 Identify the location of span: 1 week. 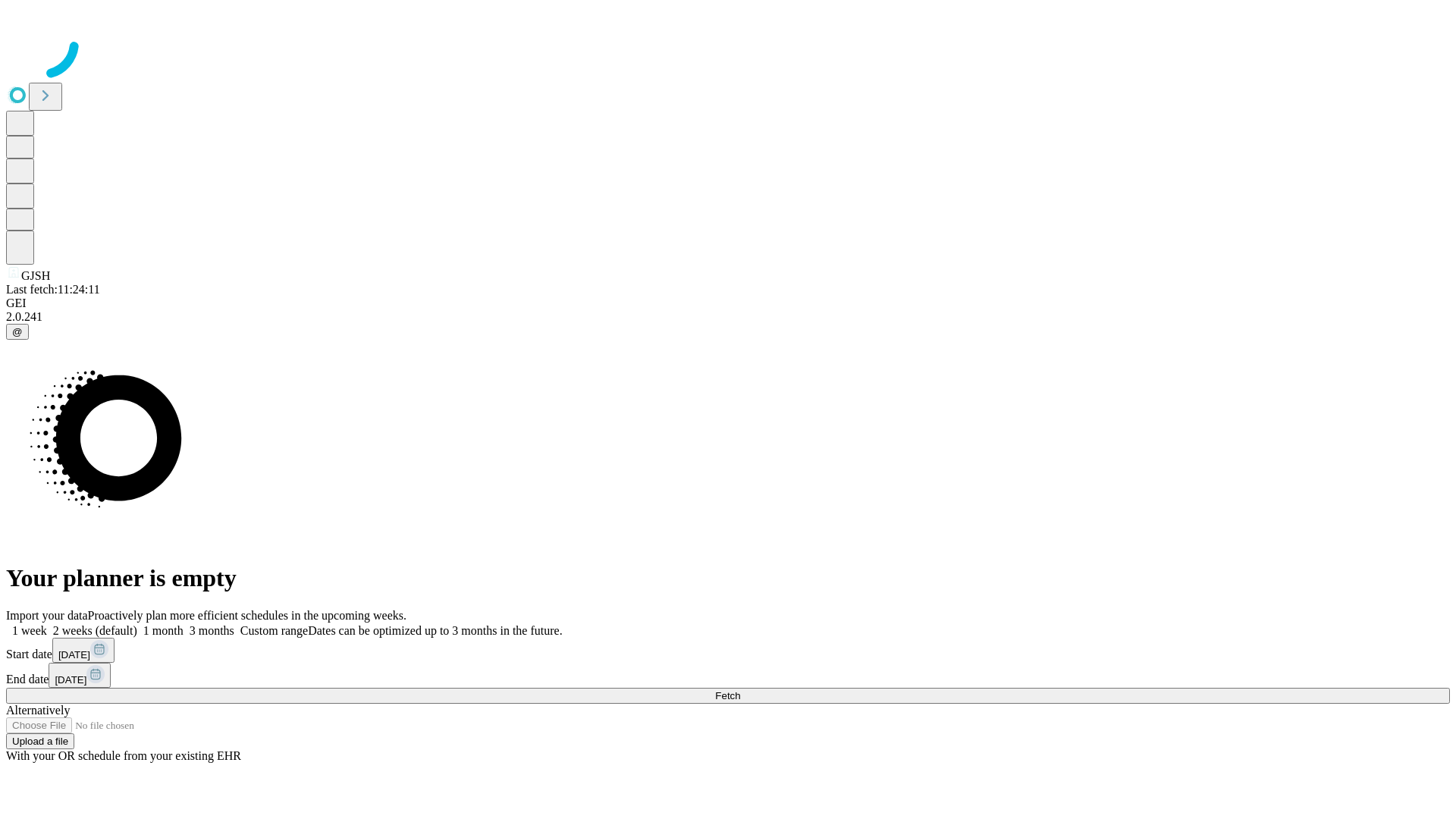
(30, 630).